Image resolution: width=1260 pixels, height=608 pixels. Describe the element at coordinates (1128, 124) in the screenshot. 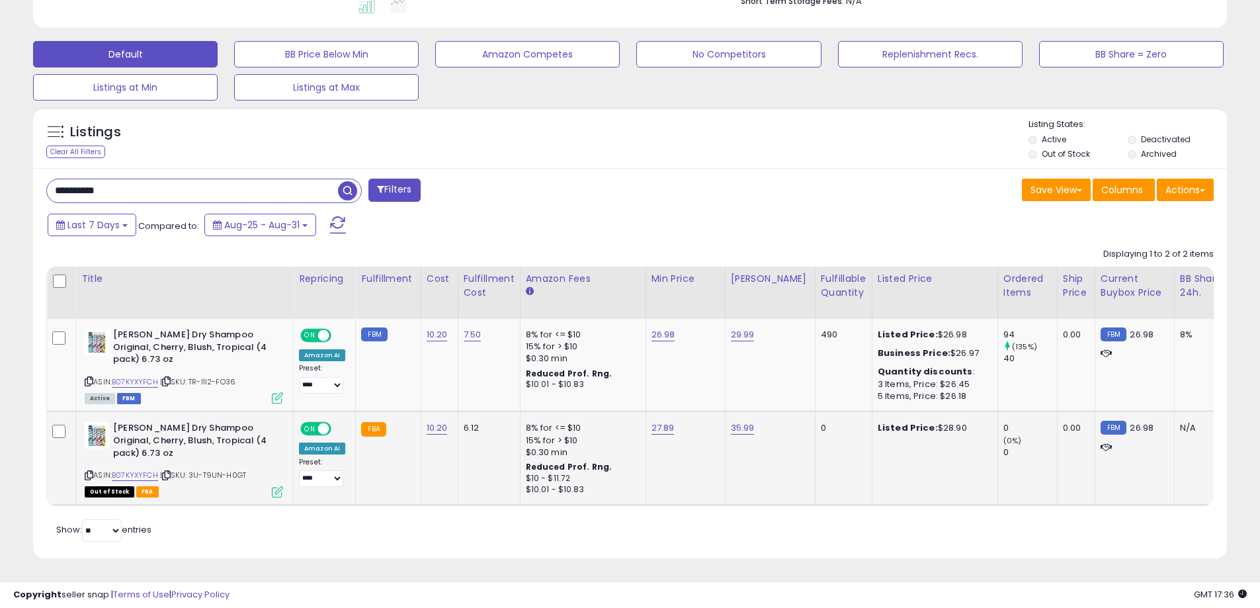

I see `p: Listing States:` at that location.